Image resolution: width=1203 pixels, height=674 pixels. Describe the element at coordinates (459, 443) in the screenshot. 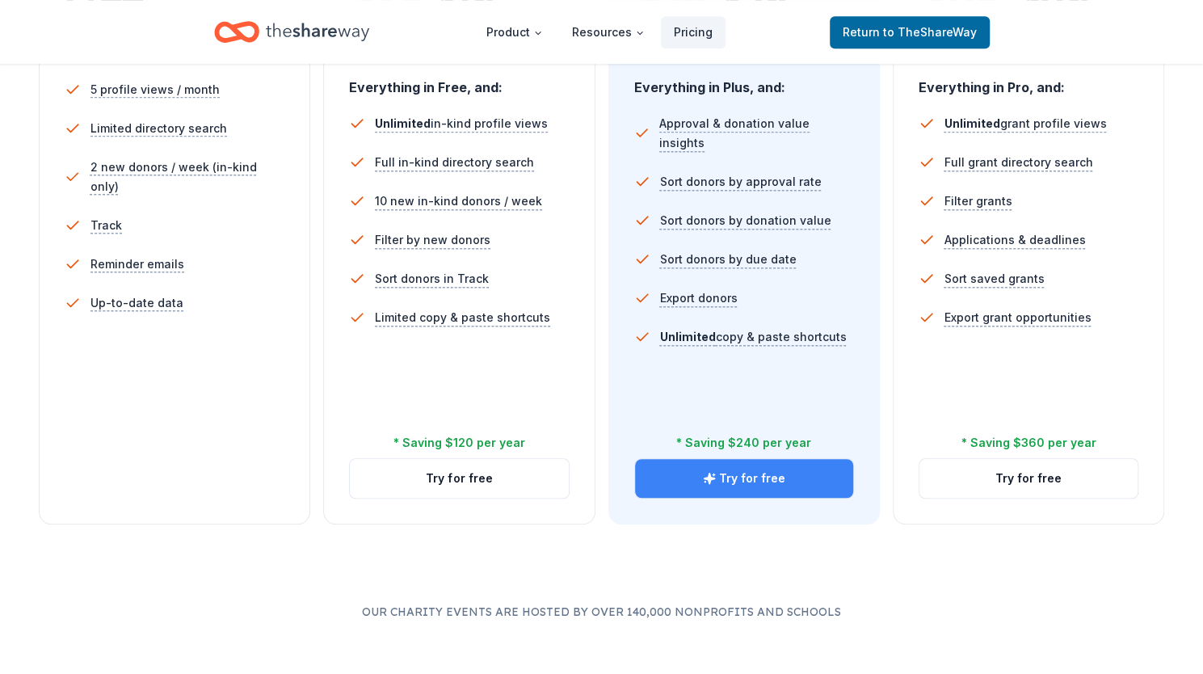

I see `div: * Saving $120 per year` at that location.